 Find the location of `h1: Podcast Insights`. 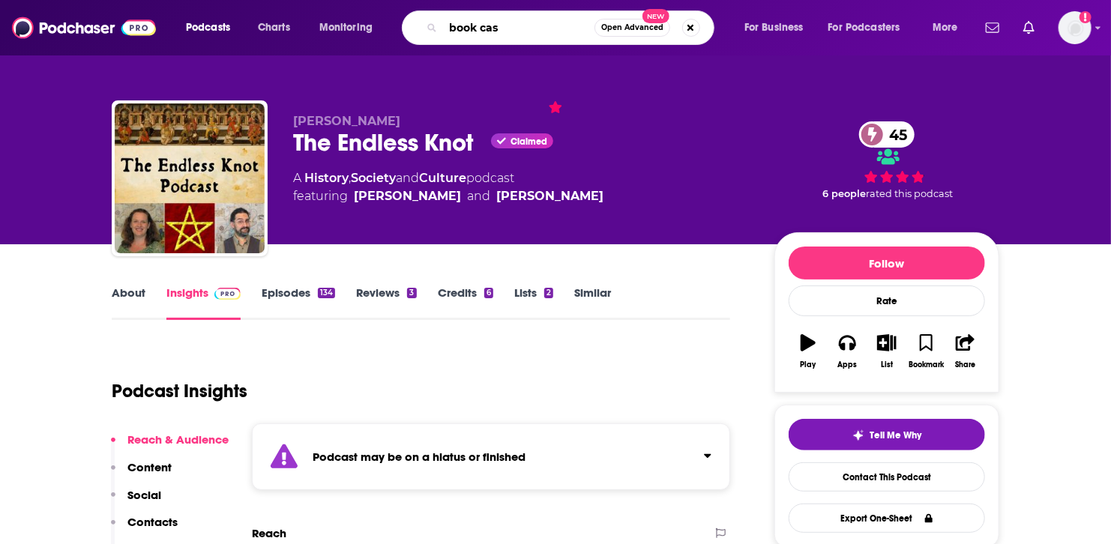

h1: Podcast Insights is located at coordinates (179, 391).